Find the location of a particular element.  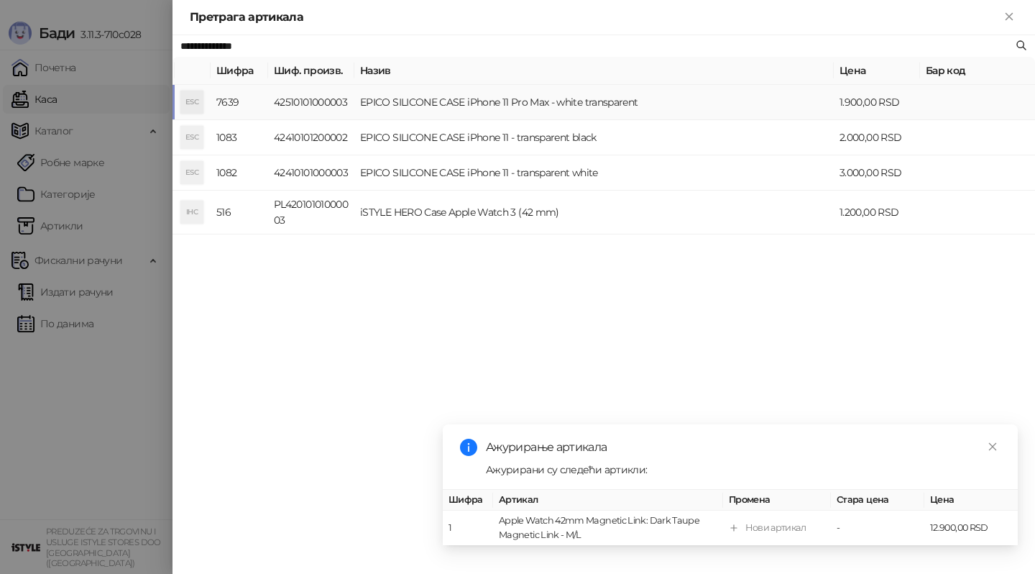

td: PL42010101000003 is located at coordinates (311, 212).